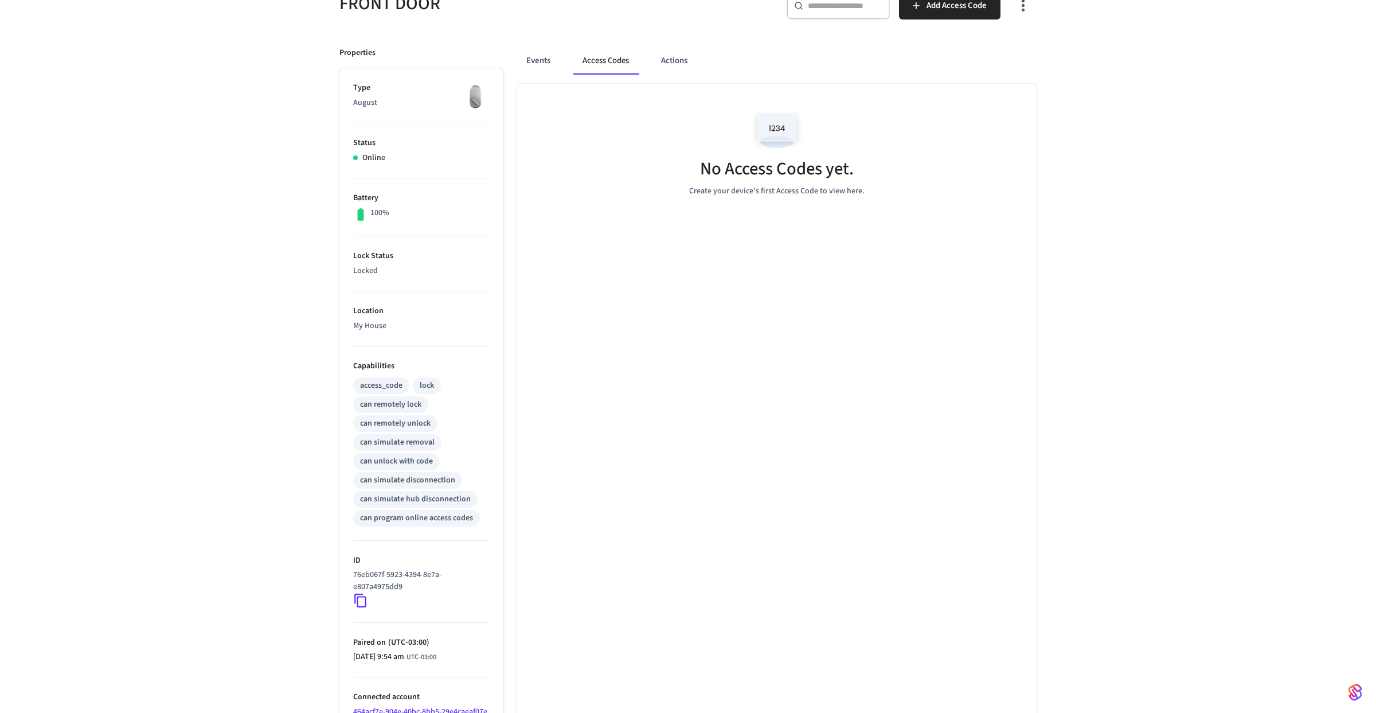 This screenshot has height=713, width=1376. What do you see at coordinates (408, 642) in the screenshot?
I see `span: ( UTC-03:00 )` at bounding box center [408, 642].